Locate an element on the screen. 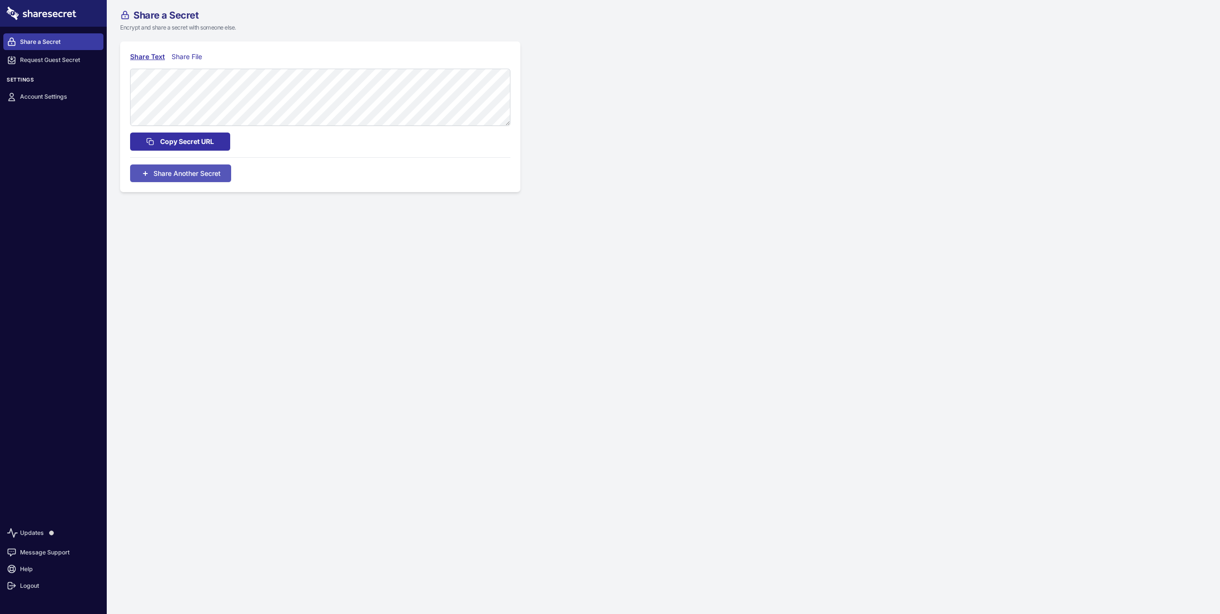 The height and width of the screenshot is (614, 1220). p: Encrypt and share a secret with someone else. is located at coordinates (347, 28).